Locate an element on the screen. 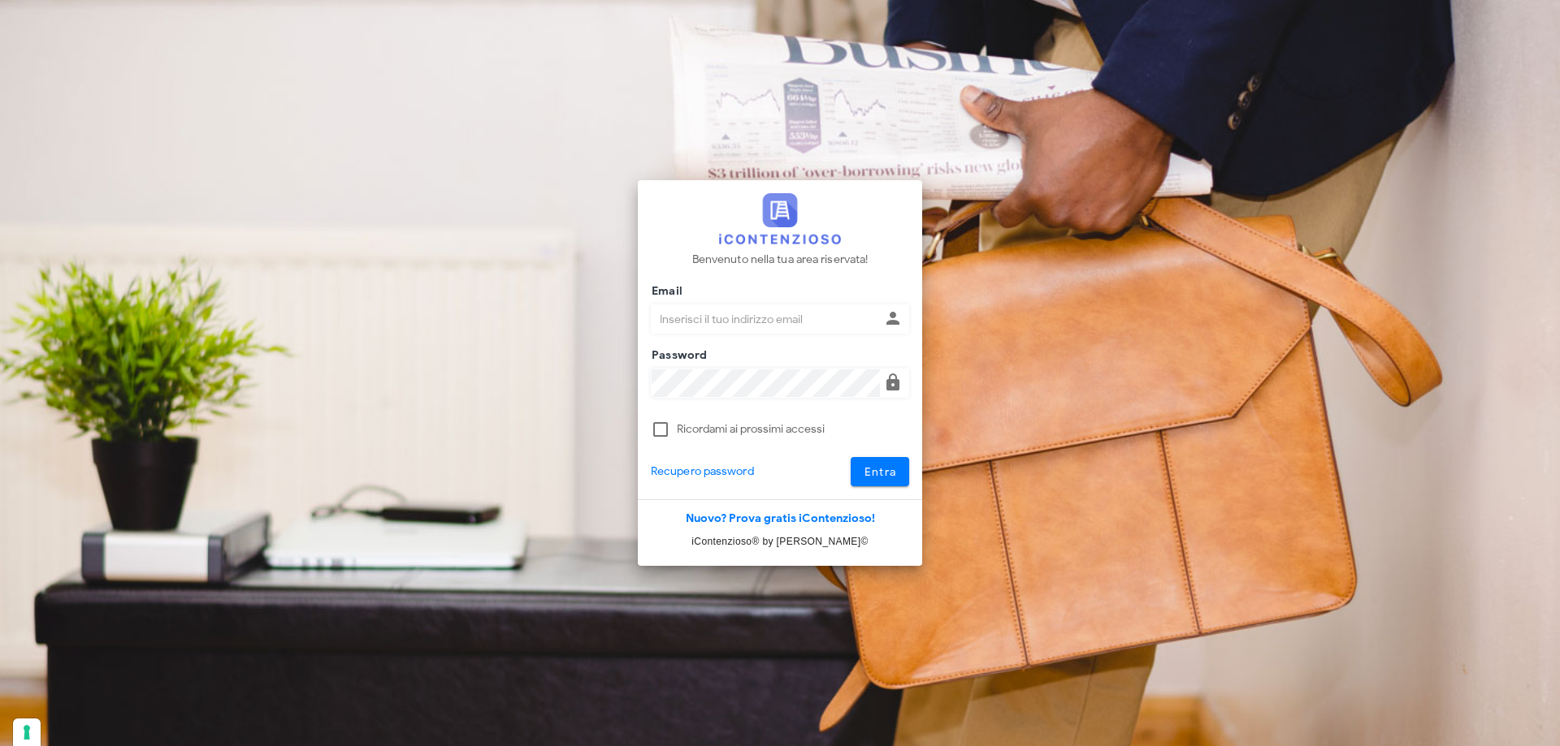  label: Password is located at coordinates (677, 356).